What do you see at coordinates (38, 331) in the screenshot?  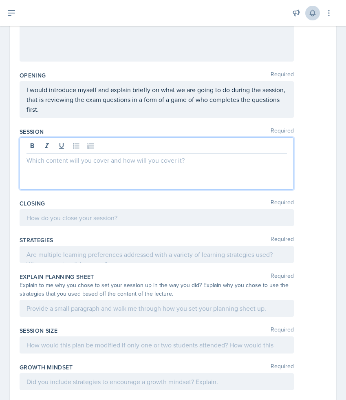 I see `label: Session Size` at bounding box center [38, 331].